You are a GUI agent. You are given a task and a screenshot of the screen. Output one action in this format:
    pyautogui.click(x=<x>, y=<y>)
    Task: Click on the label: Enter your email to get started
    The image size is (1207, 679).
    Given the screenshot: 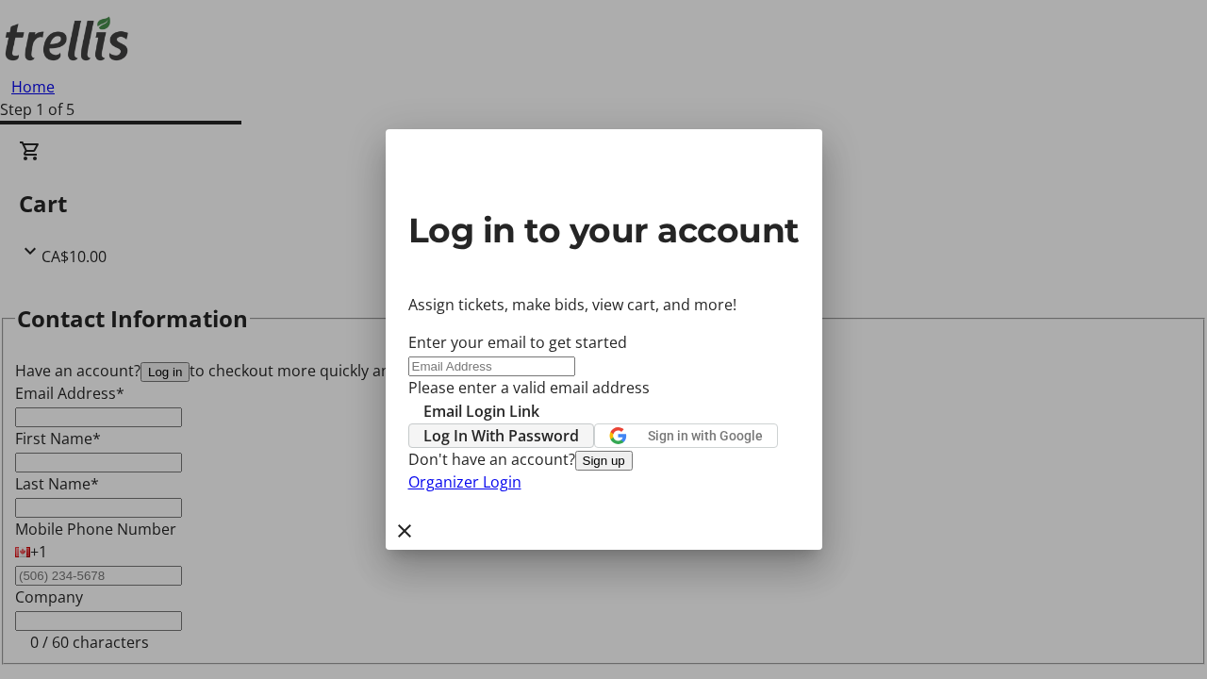 What is the action you would take?
    pyautogui.click(x=518, y=342)
    